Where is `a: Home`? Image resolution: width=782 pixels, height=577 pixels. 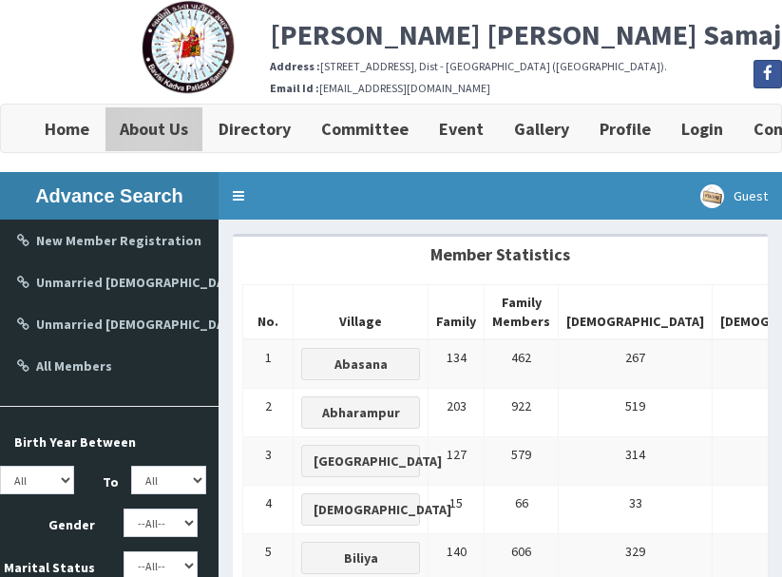 a: Home is located at coordinates (66, 128).